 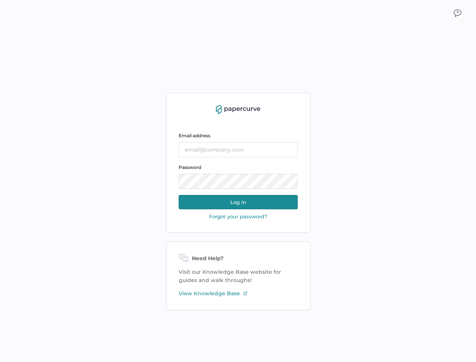 What do you see at coordinates (184, 259) in the screenshot?
I see `img: need-help-icon.d526b9f7.svg` at bounding box center [184, 259].